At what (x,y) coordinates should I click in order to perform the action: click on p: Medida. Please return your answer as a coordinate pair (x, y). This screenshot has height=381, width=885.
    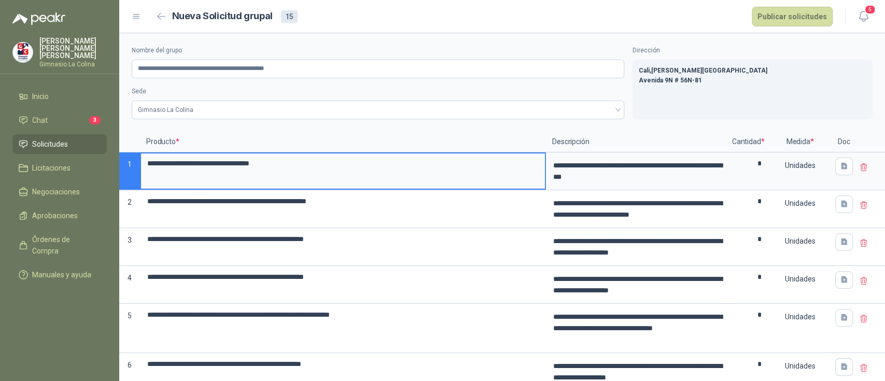
    Looking at the image, I should click on (800, 142).